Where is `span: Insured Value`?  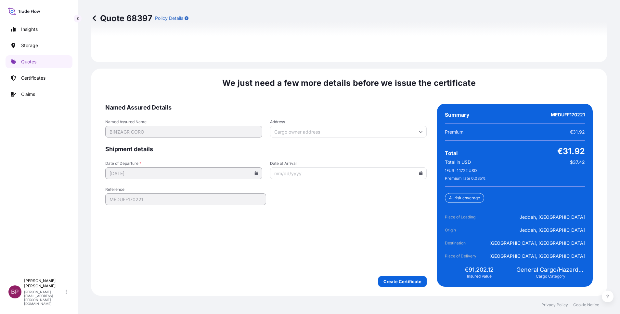 span: Insured Value is located at coordinates (480, 276).